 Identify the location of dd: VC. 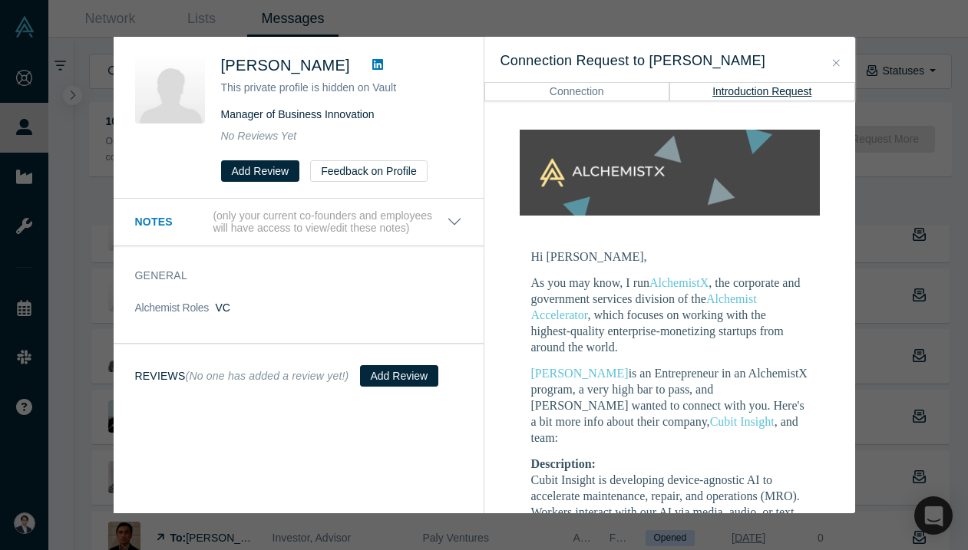
(338, 308).